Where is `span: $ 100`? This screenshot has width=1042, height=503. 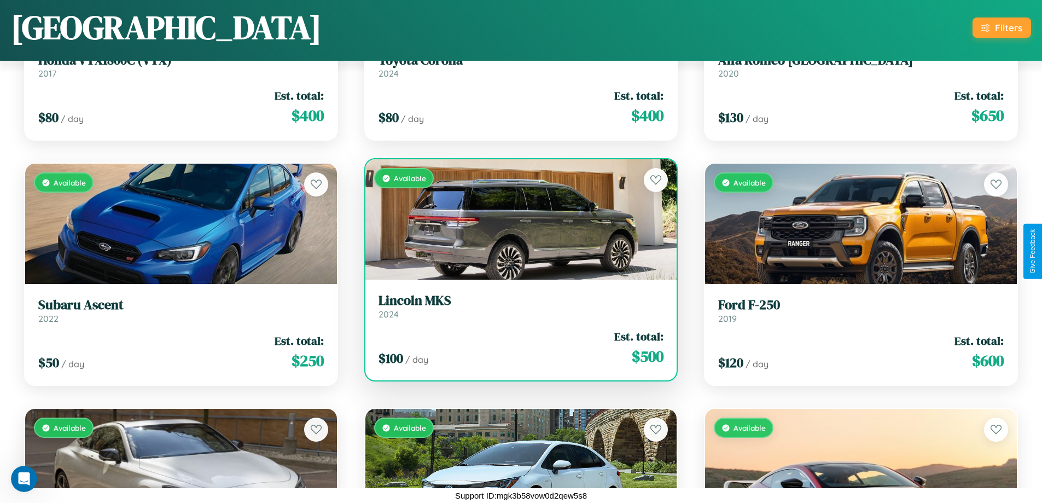 span: $ 100 is located at coordinates (391, 358).